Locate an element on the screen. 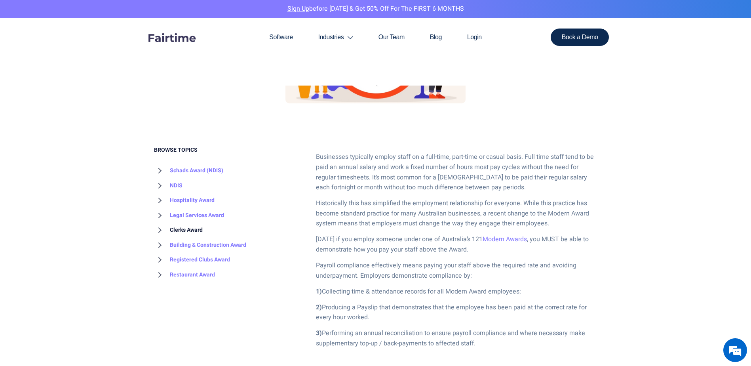 This screenshot has height=366, width=751. a: NDIS is located at coordinates (168, 186).